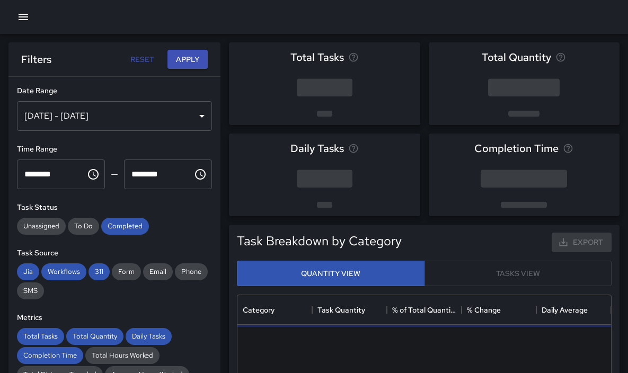 The width and height of the screenshot is (628, 373). Describe the element at coordinates (158, 272) in the screenshot. I see `div: Email` at that location.